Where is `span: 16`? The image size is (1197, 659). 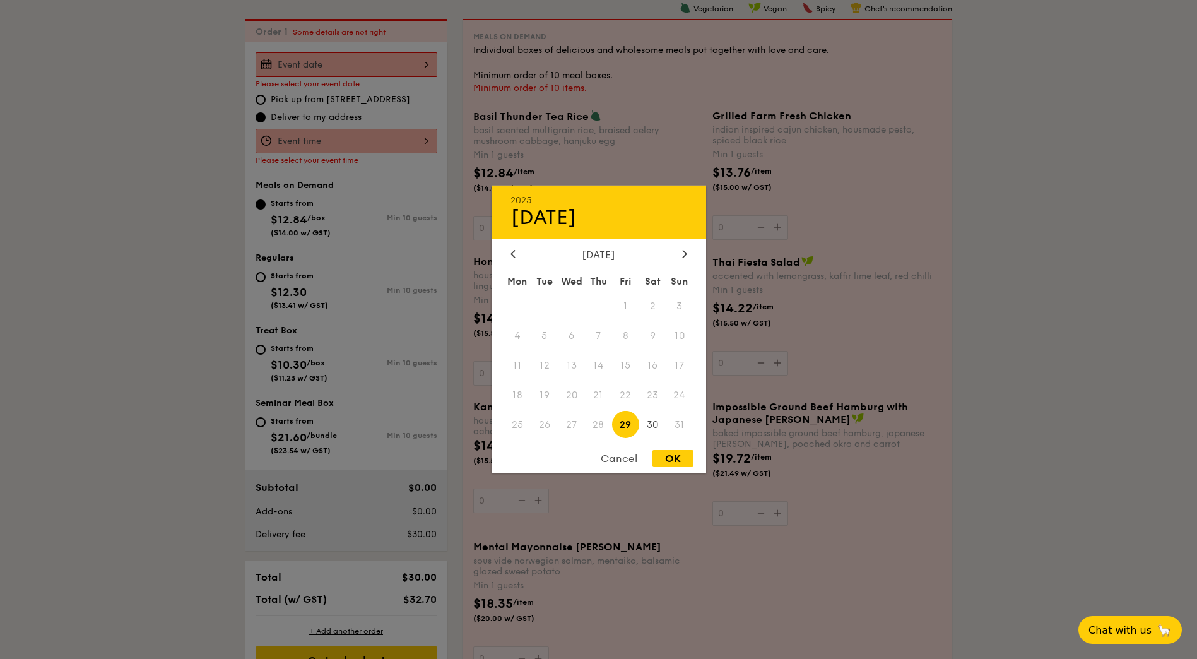 span: 16 is located at coordinates (653, 365).